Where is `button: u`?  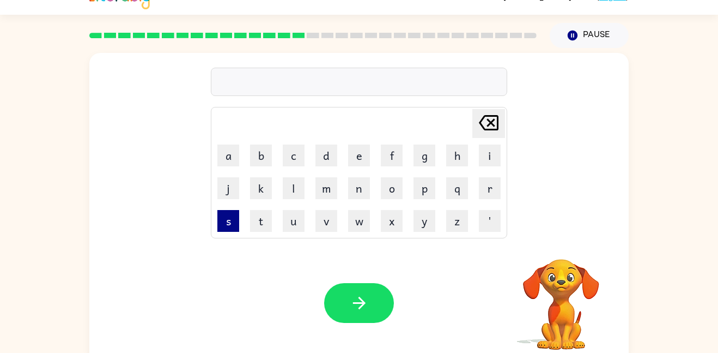
button: u is located at coordinates (294, 221).